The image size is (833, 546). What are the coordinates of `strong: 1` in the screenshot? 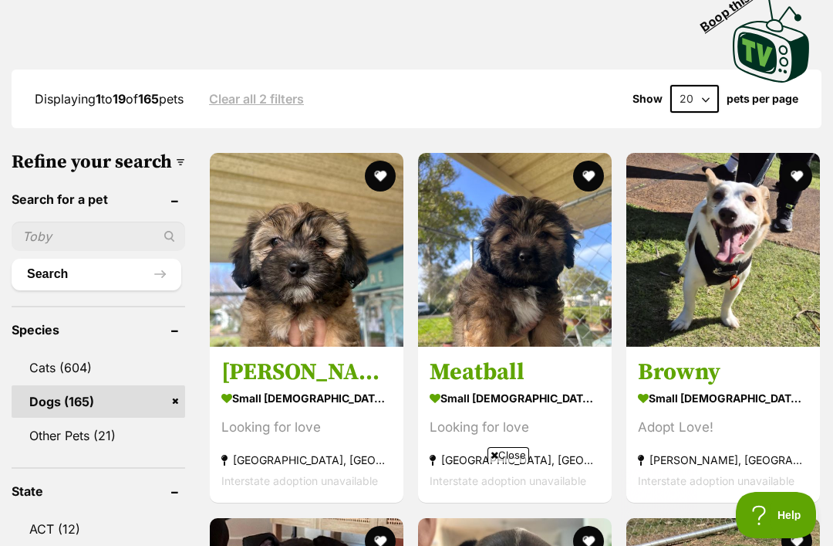 It's located at (98, 99).